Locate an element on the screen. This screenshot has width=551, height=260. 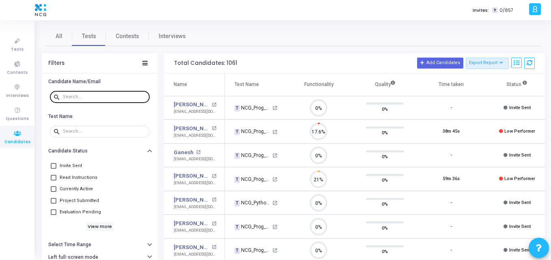
h6: View more is located at coordinates (100, 227).